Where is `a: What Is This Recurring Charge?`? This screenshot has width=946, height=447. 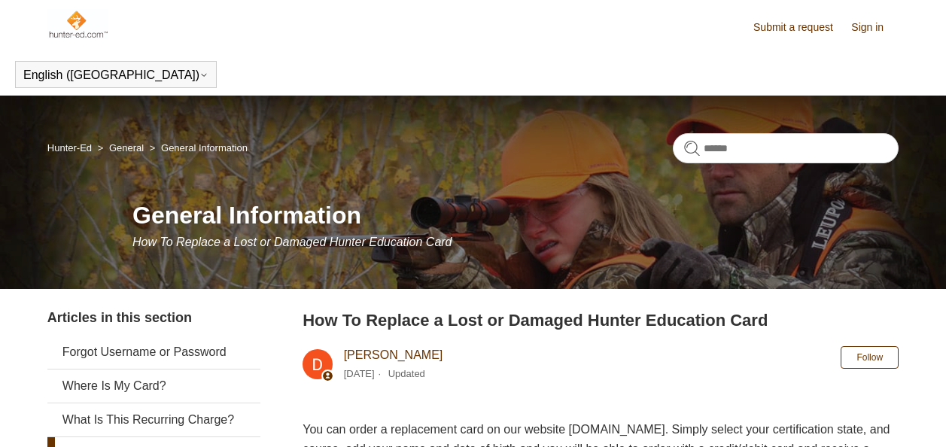
a: What Is This Recurring Charge? is located at coordinates (154, 420).